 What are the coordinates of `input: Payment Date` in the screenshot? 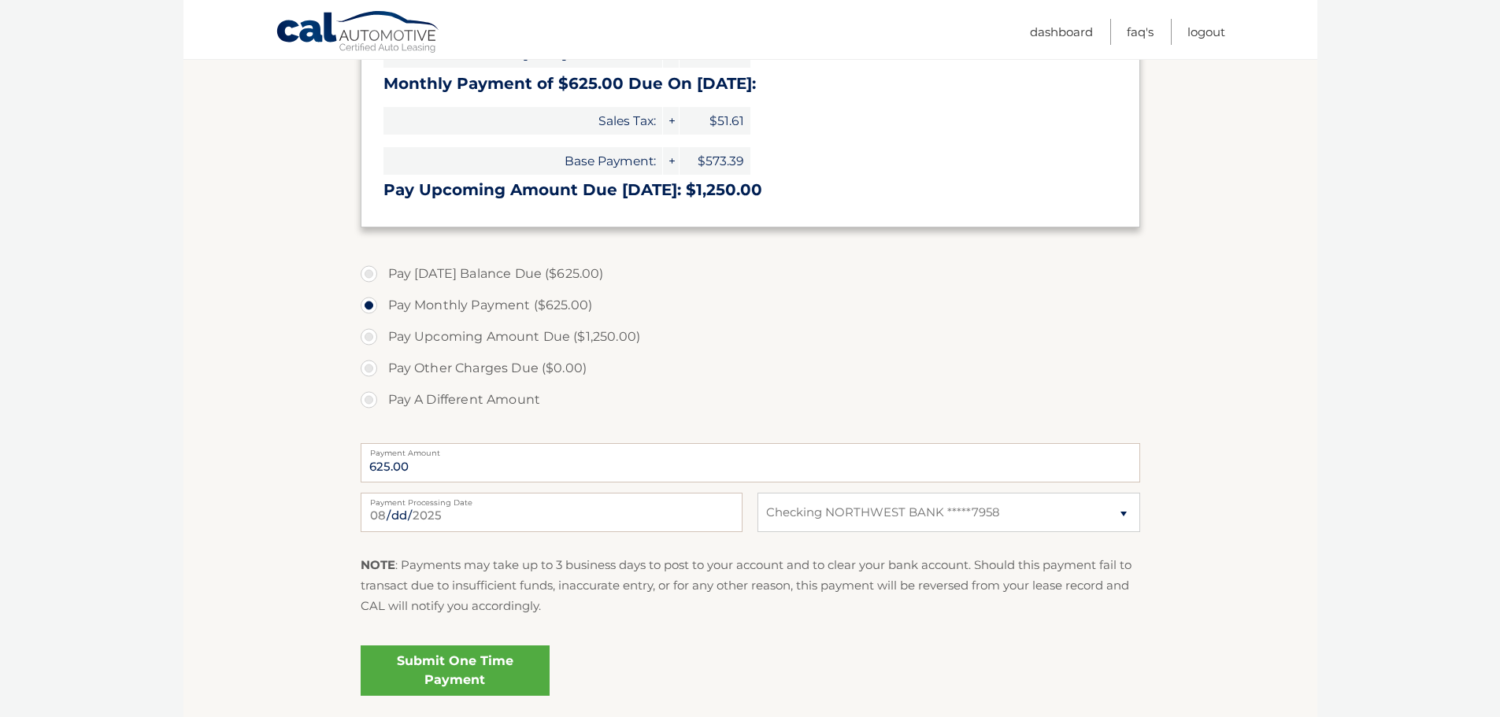 It's located at (551, 513).